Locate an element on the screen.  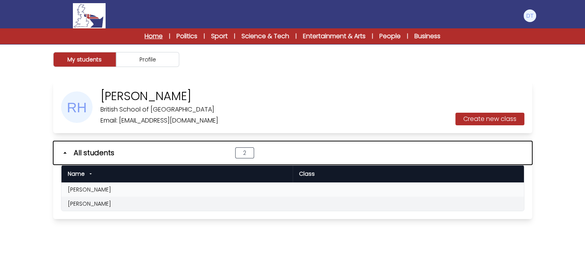
a: Sport is located at coordinates (219, 36).